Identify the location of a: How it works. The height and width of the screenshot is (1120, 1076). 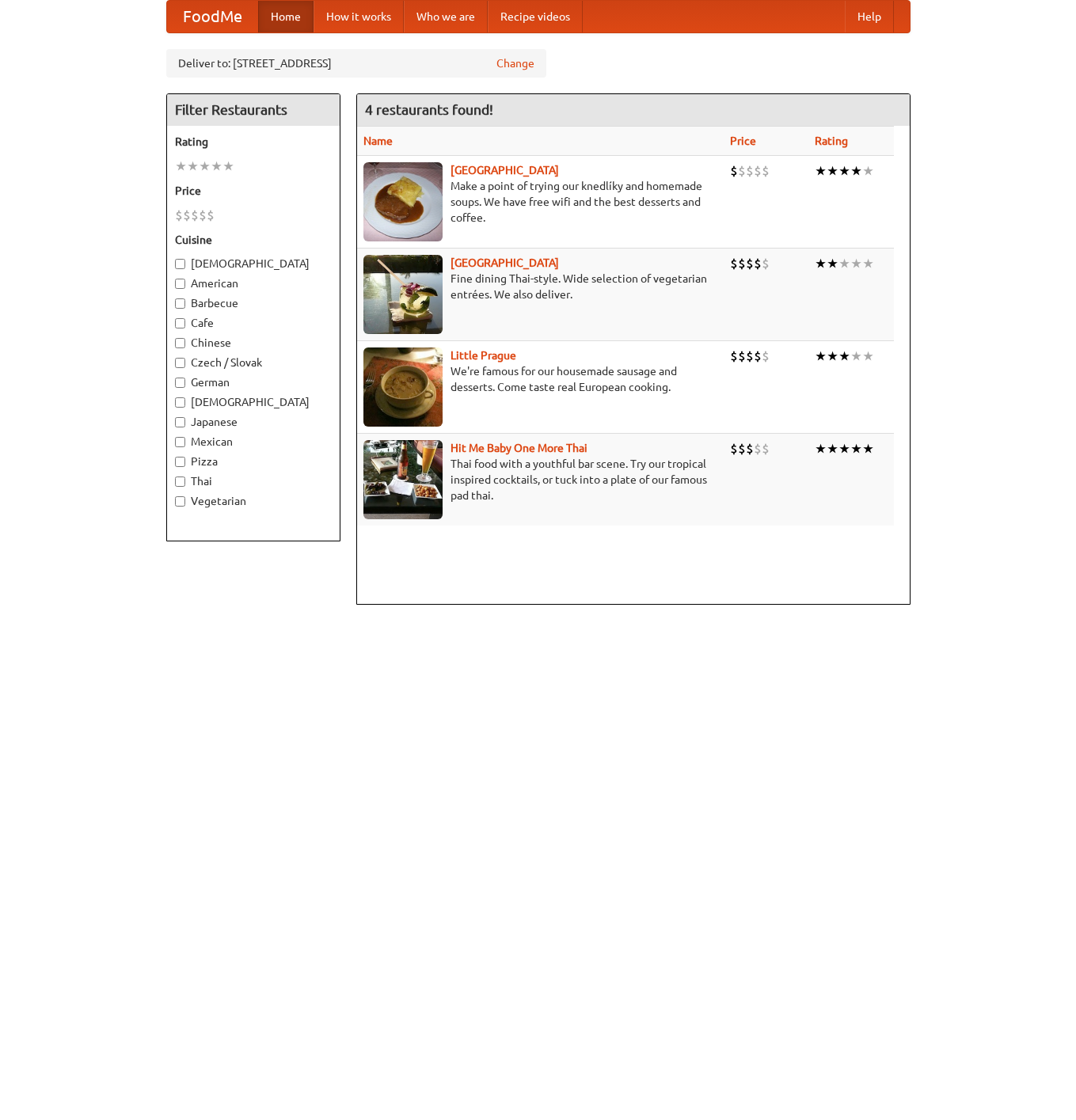
(359, 17).